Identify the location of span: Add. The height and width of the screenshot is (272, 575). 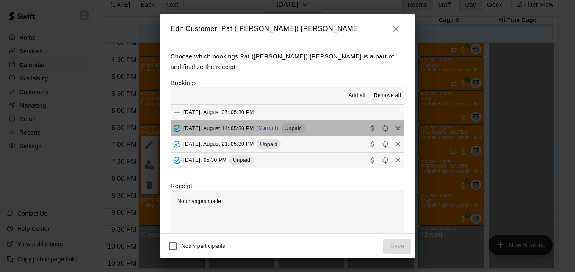
(177, 112).